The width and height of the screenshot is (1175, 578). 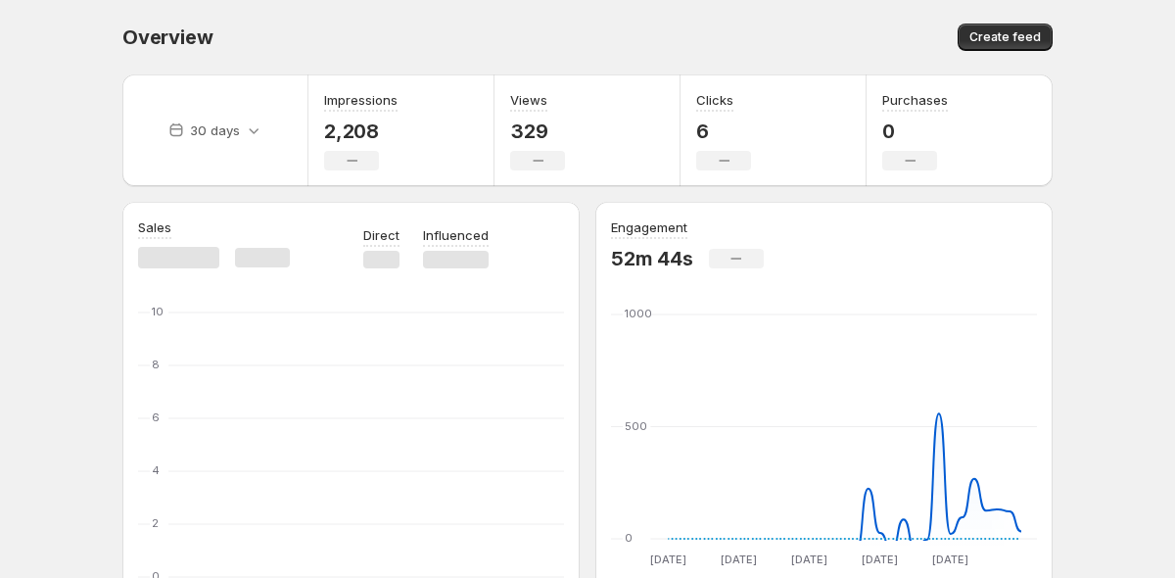 I want to click on h3: Impressions, so click(x=360, y=100).